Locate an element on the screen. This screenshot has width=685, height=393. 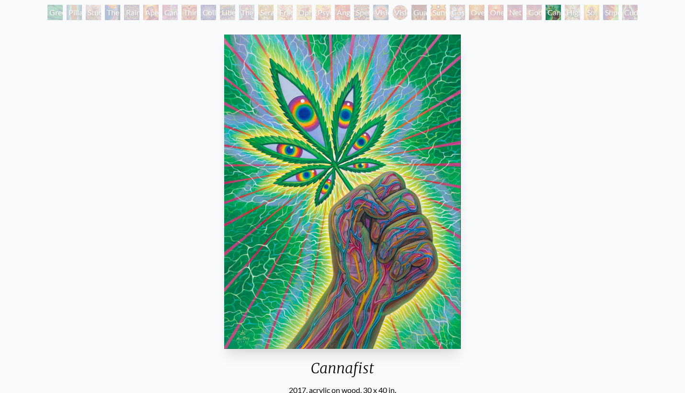
div: Collective Vision is located at coordinates (209, 12).